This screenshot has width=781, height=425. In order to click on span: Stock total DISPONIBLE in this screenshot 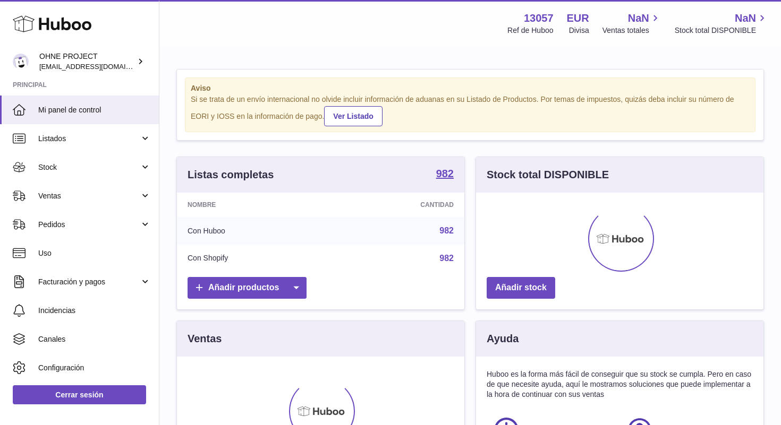, I will do `click(721, 30)`.